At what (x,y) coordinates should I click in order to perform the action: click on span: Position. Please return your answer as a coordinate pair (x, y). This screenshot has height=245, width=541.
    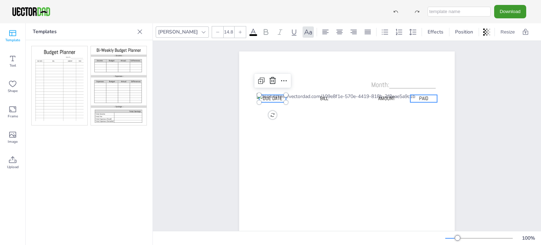
    Looking at the image, I should click on (464, 32).